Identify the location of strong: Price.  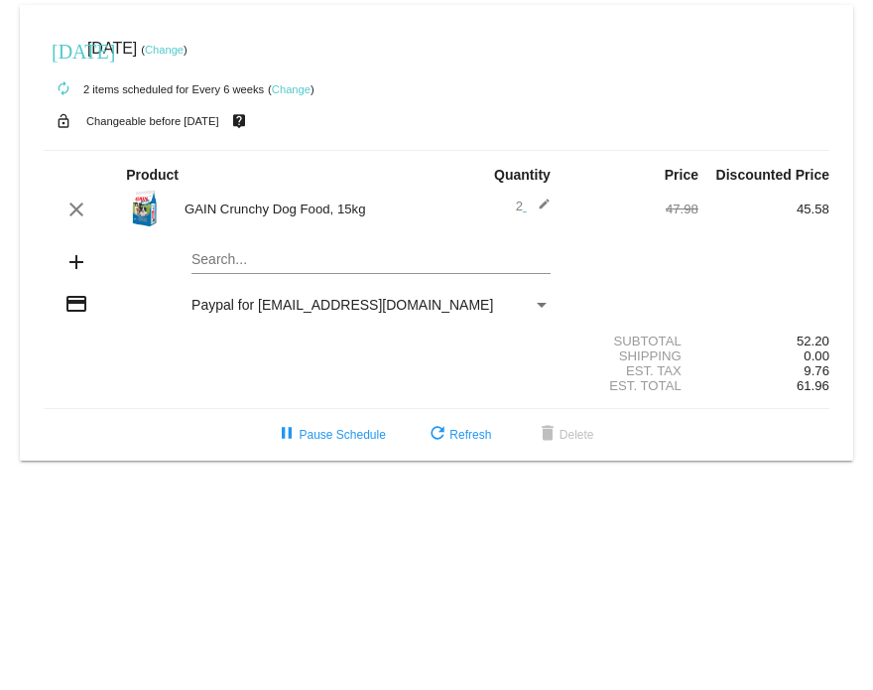
(682, 175).